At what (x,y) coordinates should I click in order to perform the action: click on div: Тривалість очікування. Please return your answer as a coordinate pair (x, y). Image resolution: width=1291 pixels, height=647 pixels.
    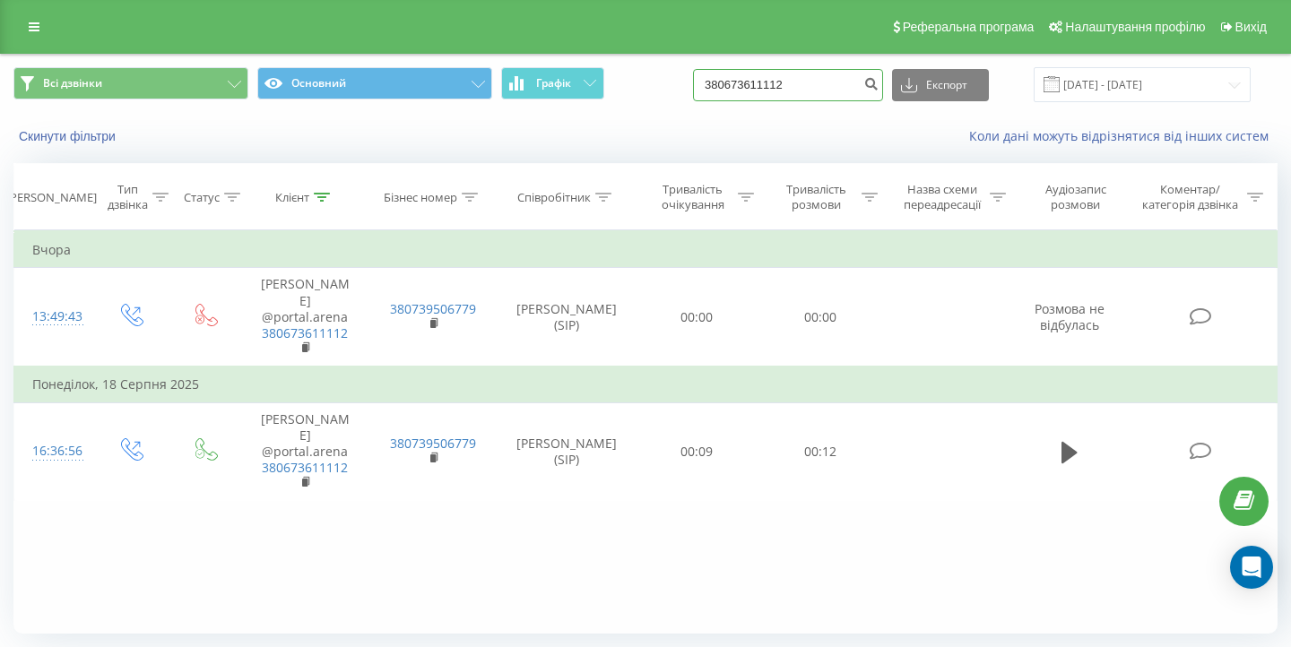
    Looking at the image, I should click on (693, 197).